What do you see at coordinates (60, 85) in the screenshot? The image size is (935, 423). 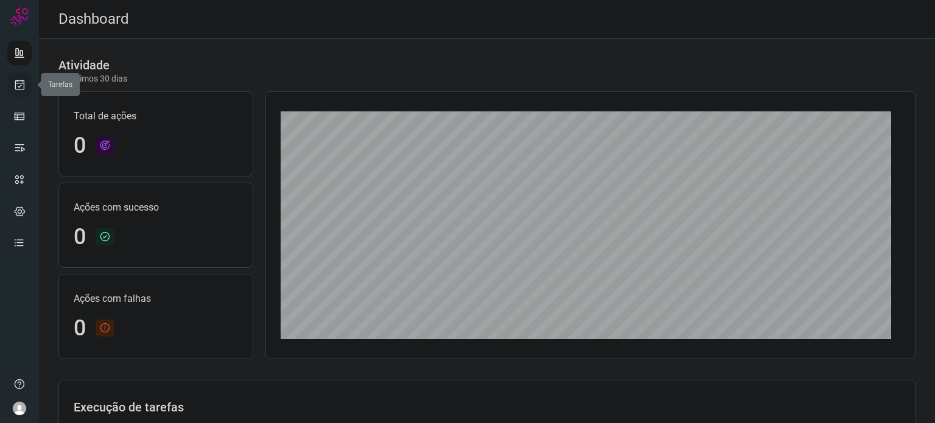 I see `span: Tarefas` at bounding box center [60, 85].